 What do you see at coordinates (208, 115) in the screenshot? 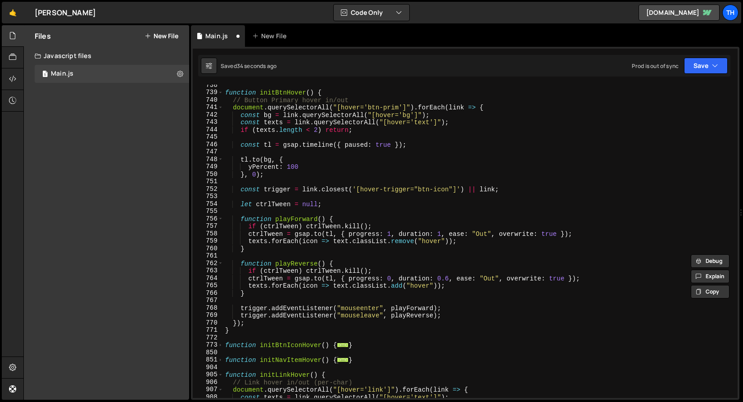
I see `div: 742` at bounding box center [208, 115].